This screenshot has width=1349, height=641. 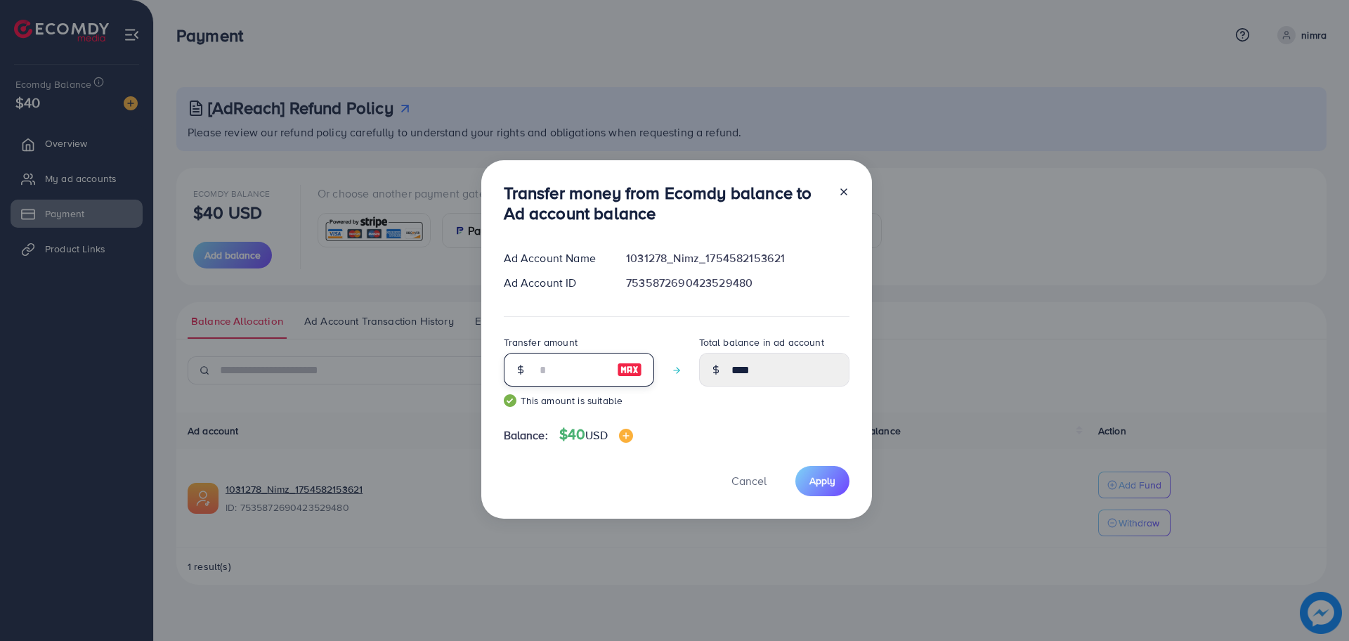 I want to click on h4: $40, so click(x=596, y=434).